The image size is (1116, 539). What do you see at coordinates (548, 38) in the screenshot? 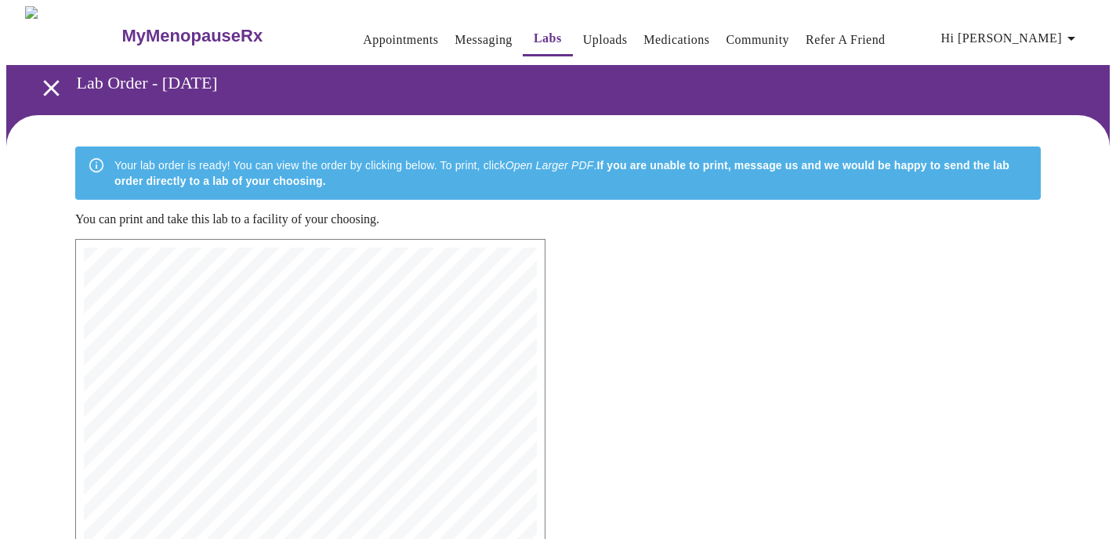
I see `a: Labs` at bounding box center [548, 38].